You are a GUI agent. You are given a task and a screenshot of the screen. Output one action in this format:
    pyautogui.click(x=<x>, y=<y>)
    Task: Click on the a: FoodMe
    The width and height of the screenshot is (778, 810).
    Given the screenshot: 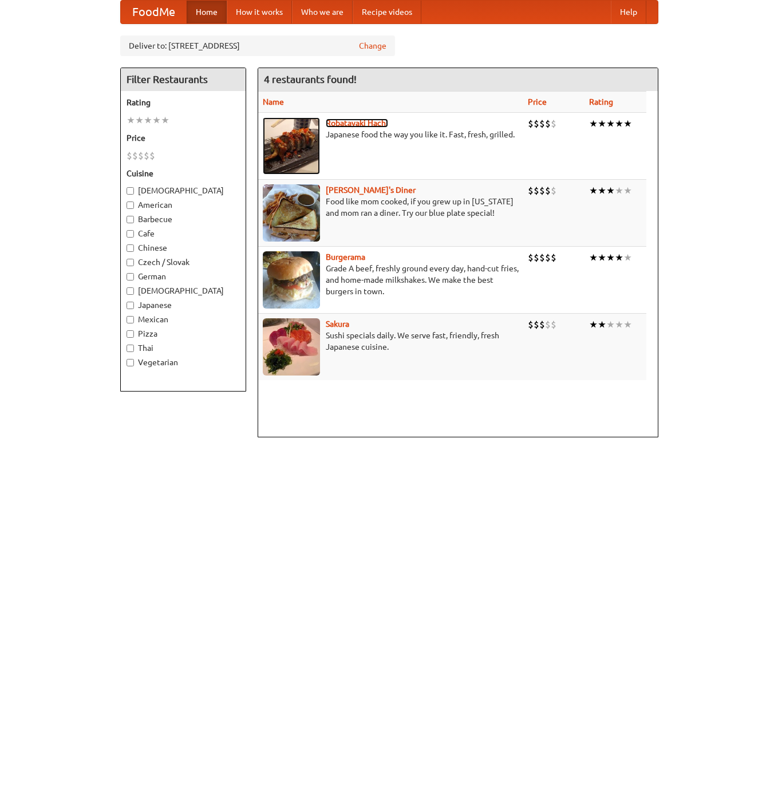 What is the action you would take?
    pyautogui.click(x=153, y=12)
    